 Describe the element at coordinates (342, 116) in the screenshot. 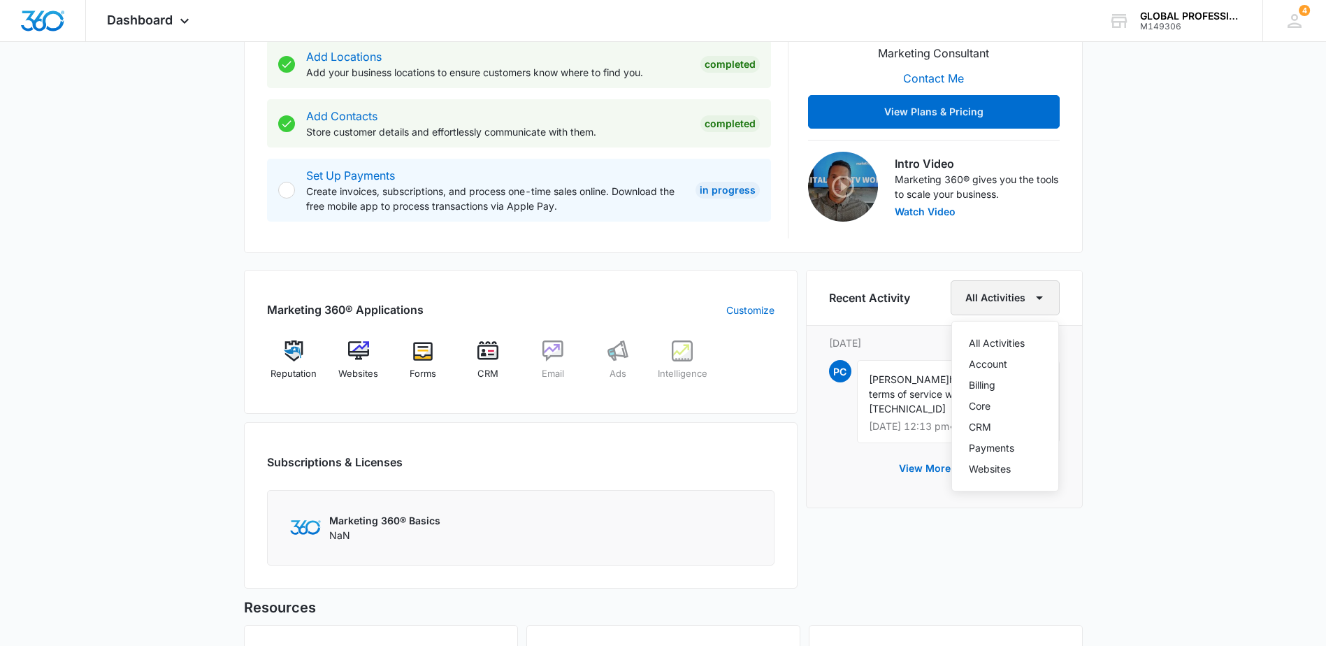

I see `a: Add Contacts` at that location.